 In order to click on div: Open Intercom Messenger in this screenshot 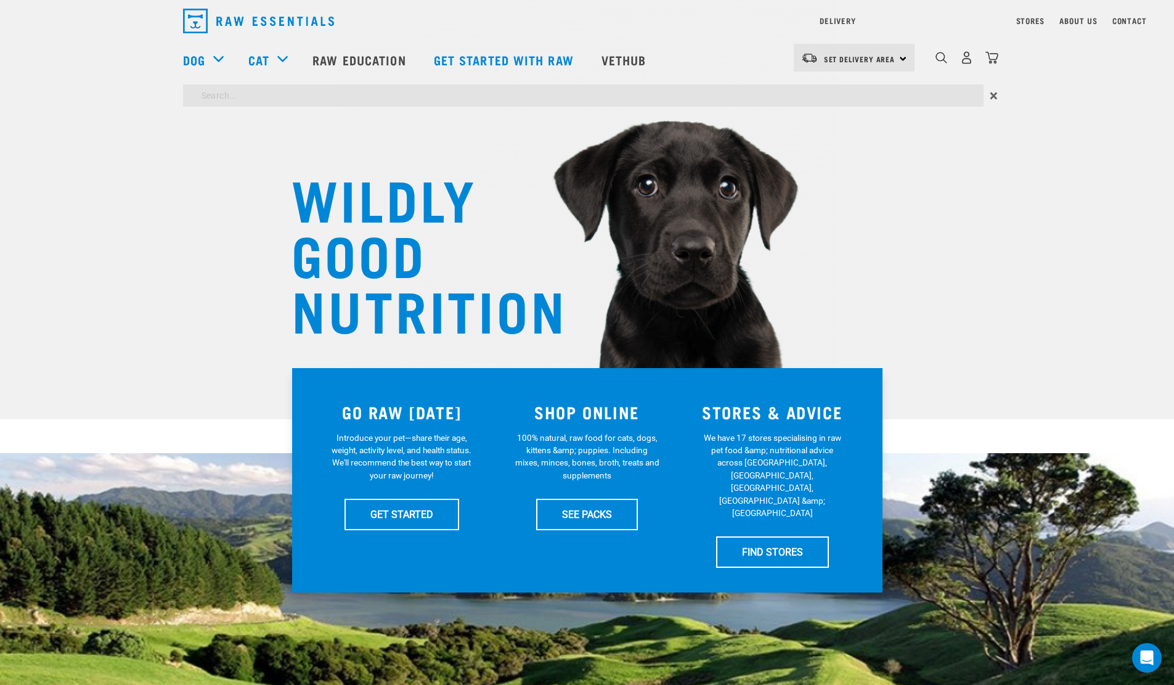, I will do `click(1147, 658)`.